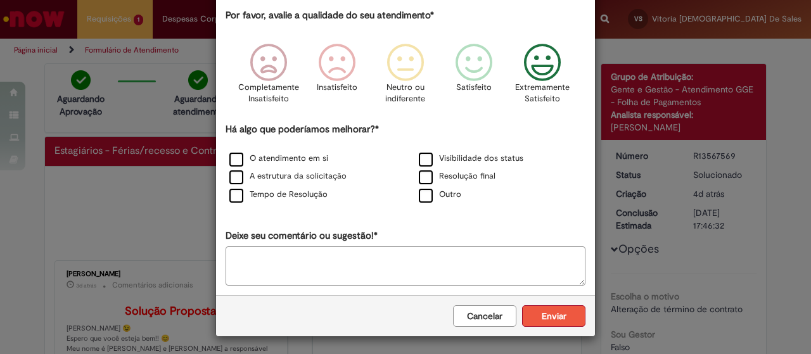 The height and width of the screenshot is (354, 811). I want to click on label: Deixe seu comentário ou sugestão!*, so click(301, 236).